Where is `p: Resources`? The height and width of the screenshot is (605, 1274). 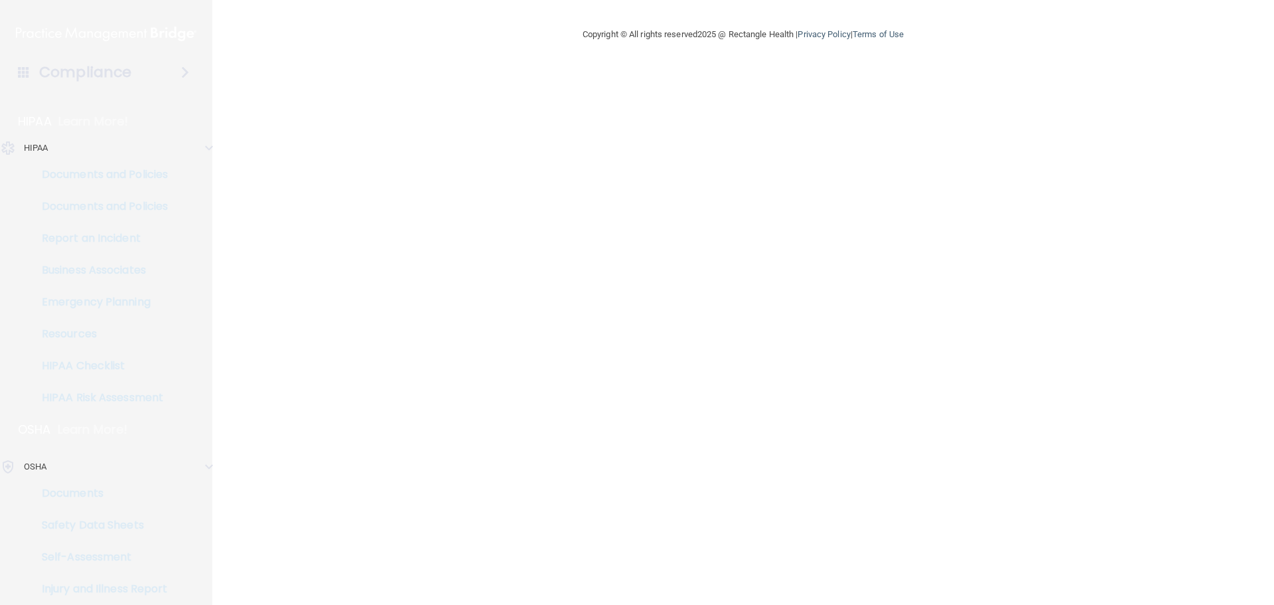
p: Resources is located at coordinates (99, 334).